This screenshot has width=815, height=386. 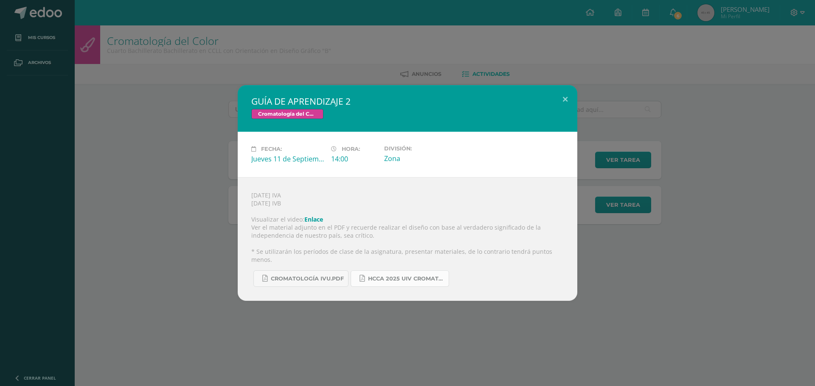 What do you see at coordinates (354, 159) in the screenshot?
I see `div: 14:00` at bounding box center [354, 159].